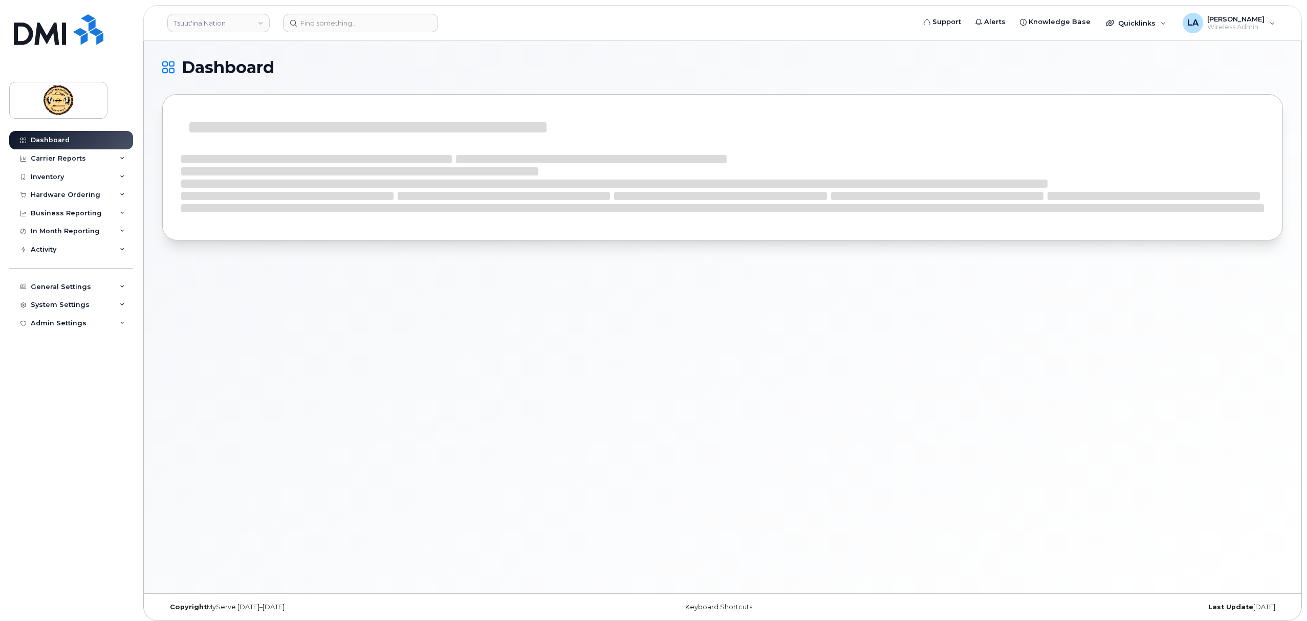 The height and width of the screenshot is (621, 1307). Describe the element at coordinates (1230, 607) in the screenshot. I see `strong: Last Update` at that location.